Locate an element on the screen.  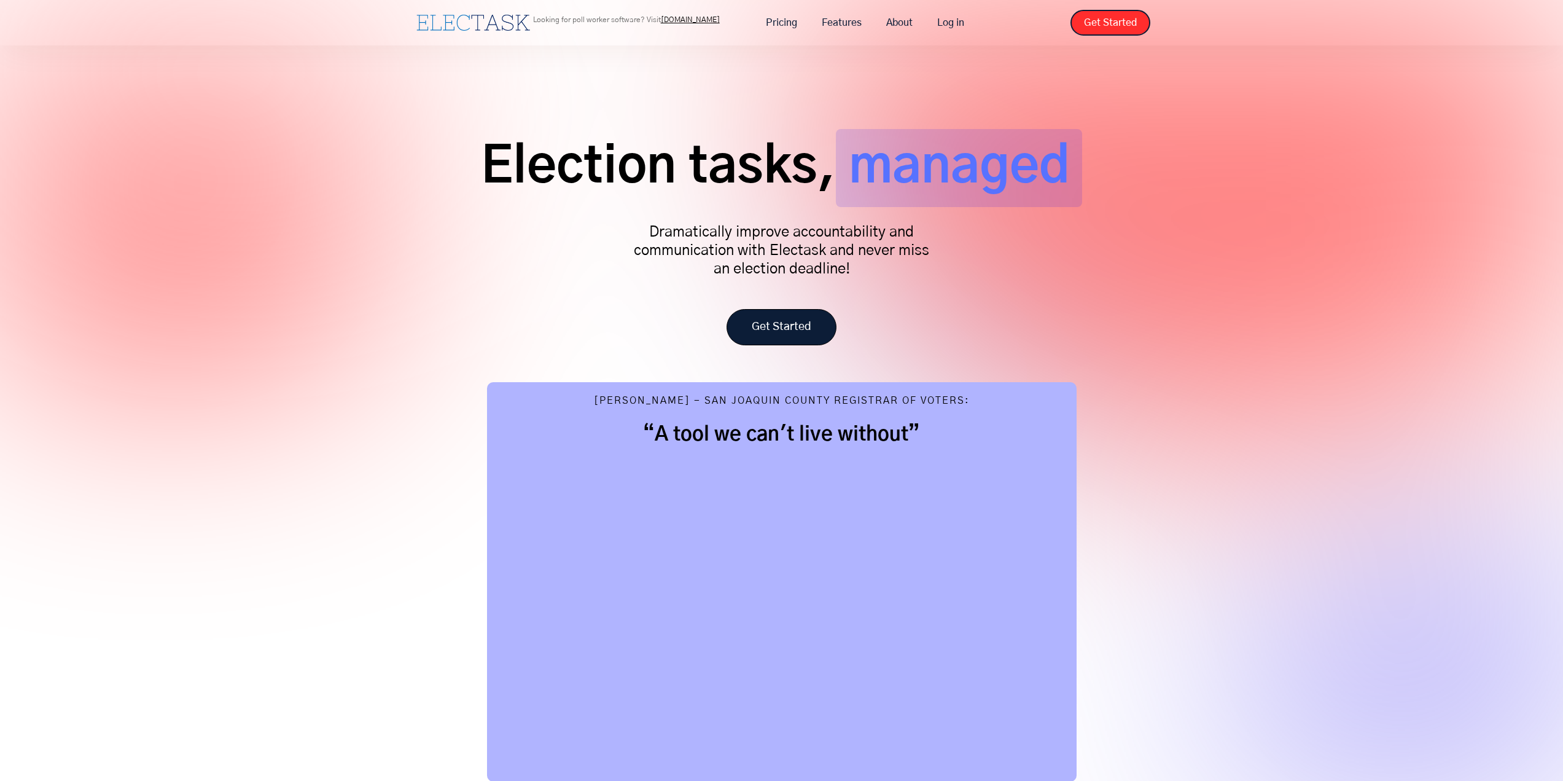
a: Log in is located at coordinates (951, 23).